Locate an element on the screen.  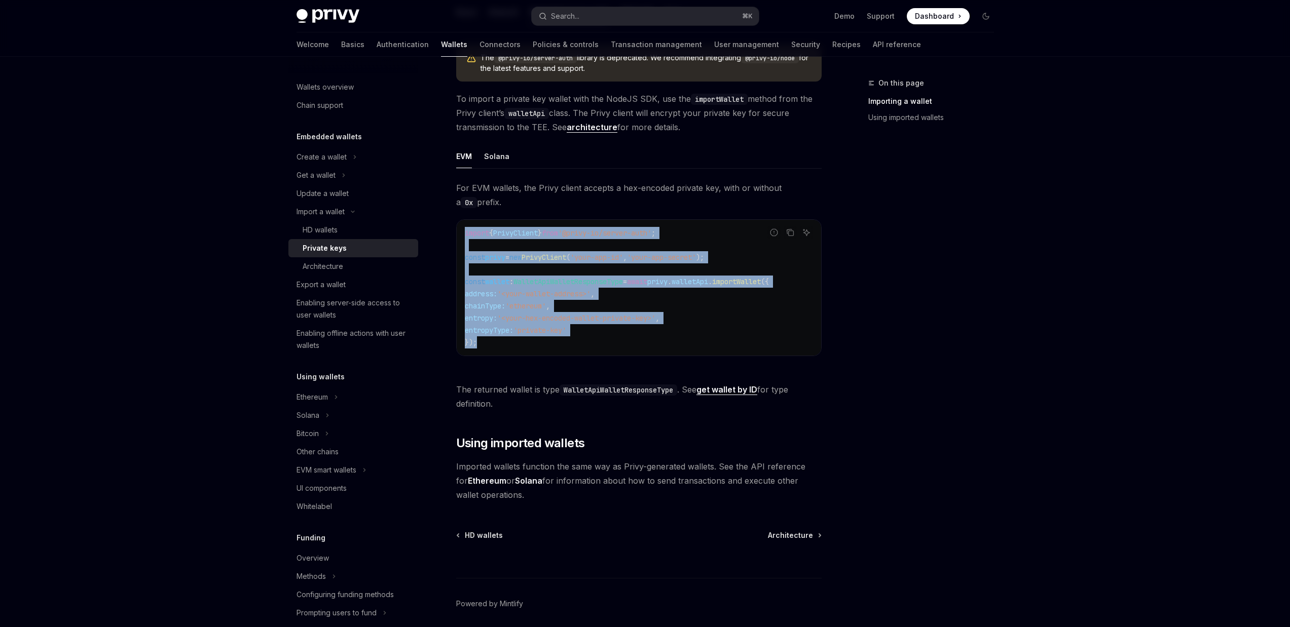
div: Whitelabel is located at coordinates (314, 507).